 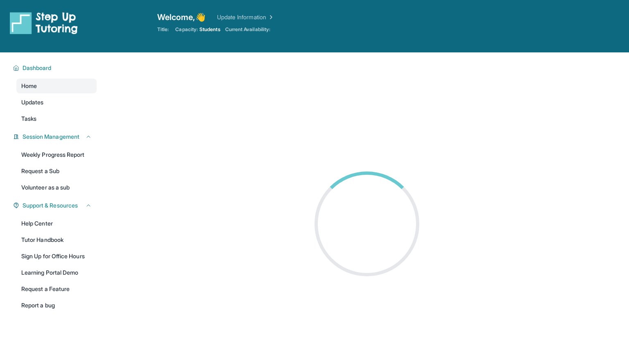 What do you see at coordinates (163, 29) in the screenshot?
I see `span: Title:` at bounding box center [163, 29].